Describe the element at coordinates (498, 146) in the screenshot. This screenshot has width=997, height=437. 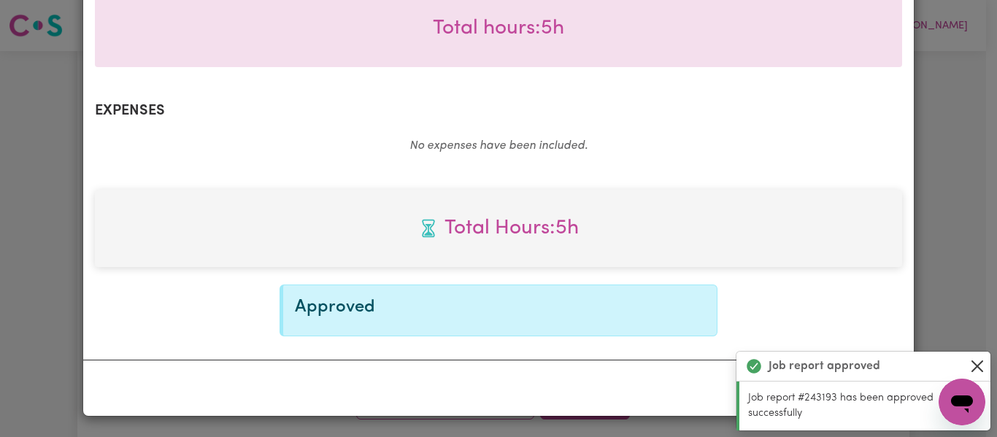
I see `em: No expenses have been included.` at that location.